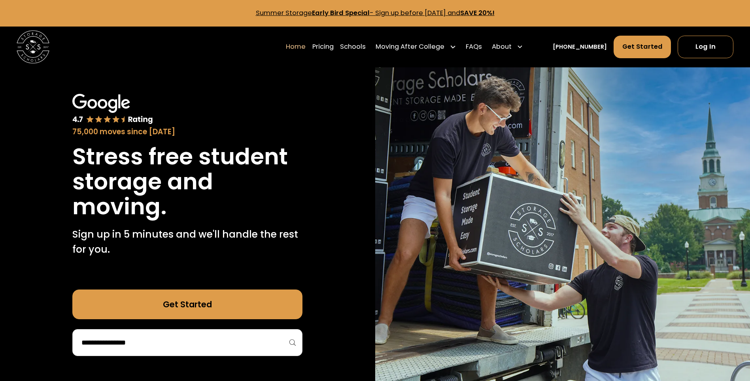 Image resolution: width=750 pixels, height=381 pixels. Describe the element at coordinates (477, 13) in the screenshot. I see `strong: SAVE 20%!` at that location.